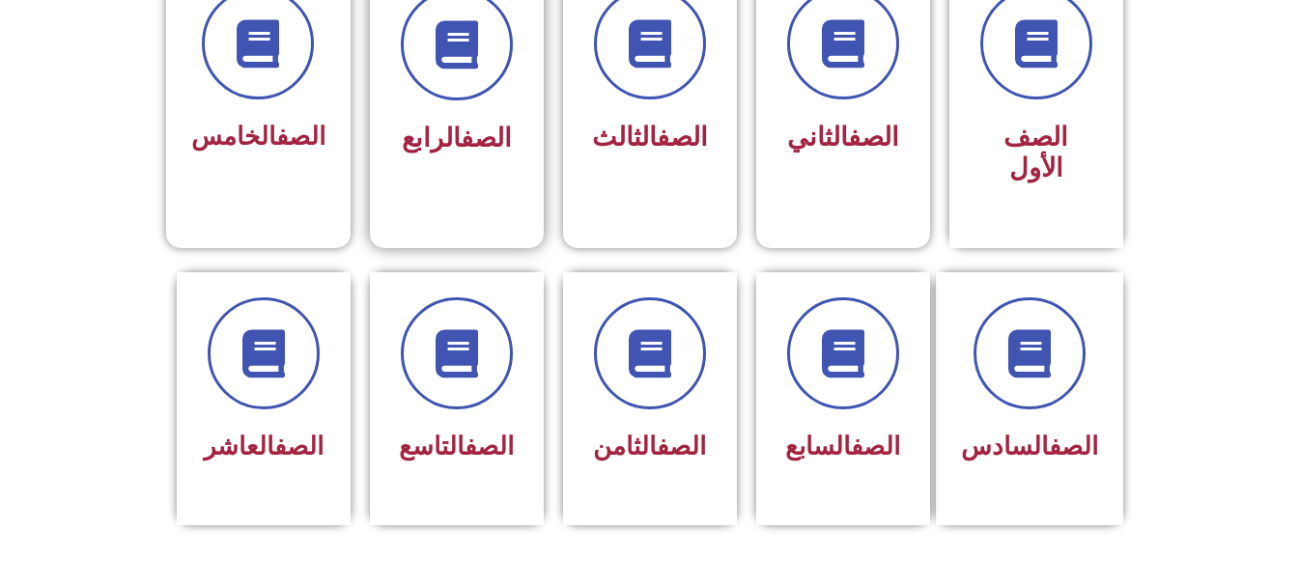 The image size is (1299, 586). I want to click on span: السابع, so click(842, 446).